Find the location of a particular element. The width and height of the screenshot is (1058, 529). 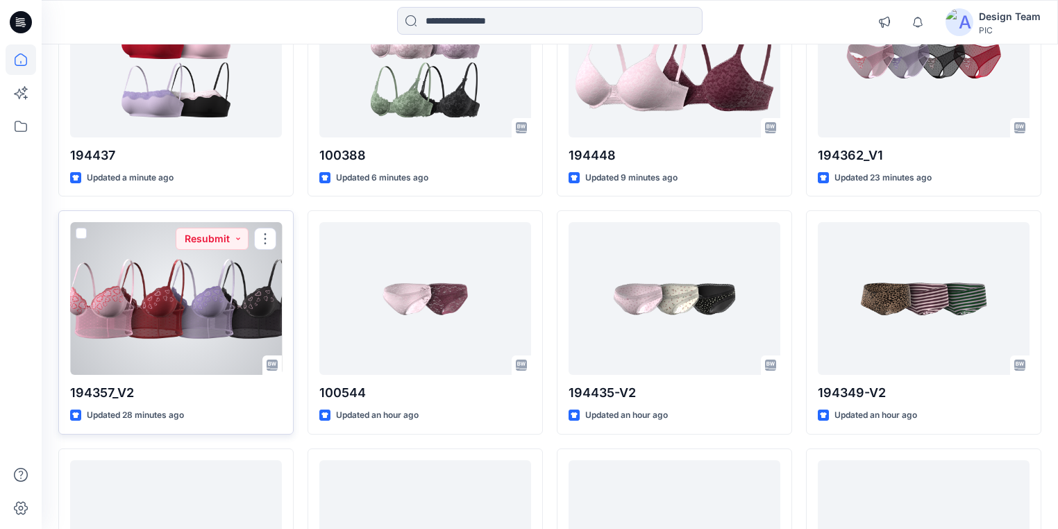

p: Updated 23 minutes ago is located at coordinates (883, 178).